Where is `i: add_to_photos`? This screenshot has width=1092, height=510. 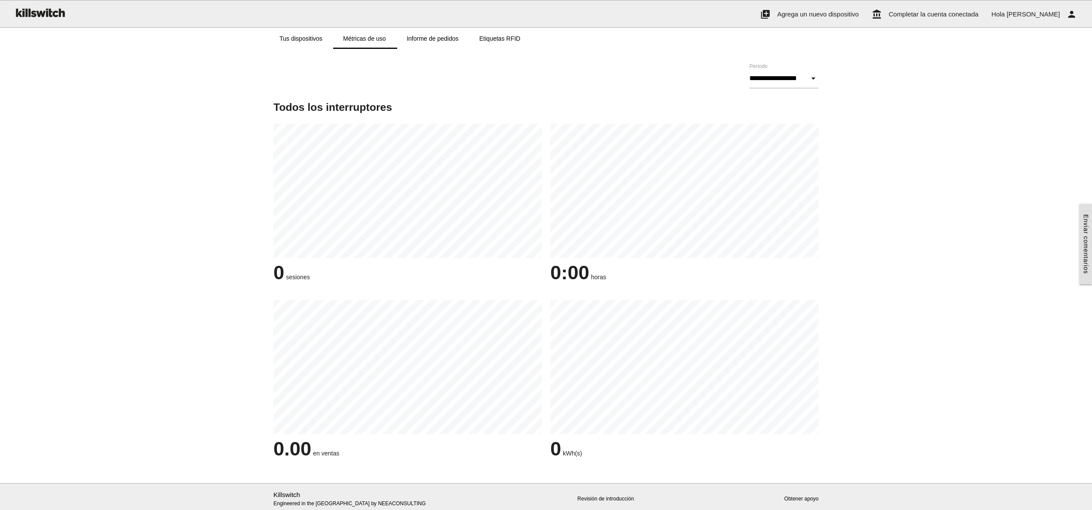 i: add_to_photos is located at coordinates (765, 14).